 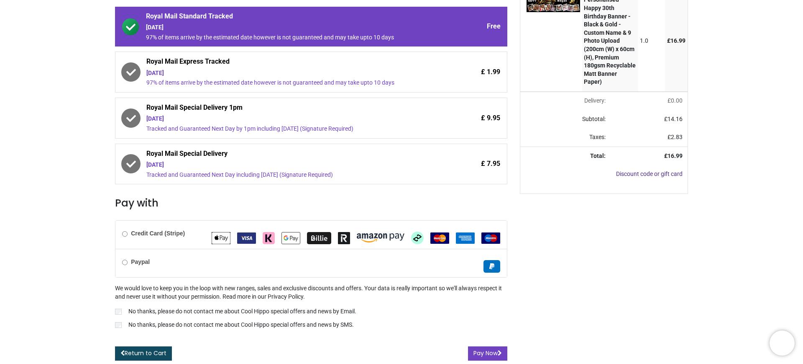 I want to click on div: We would love to keep you in the loop with new ranges, sales and exclusive discounts and offers. ..., so click(x=311, y=307).